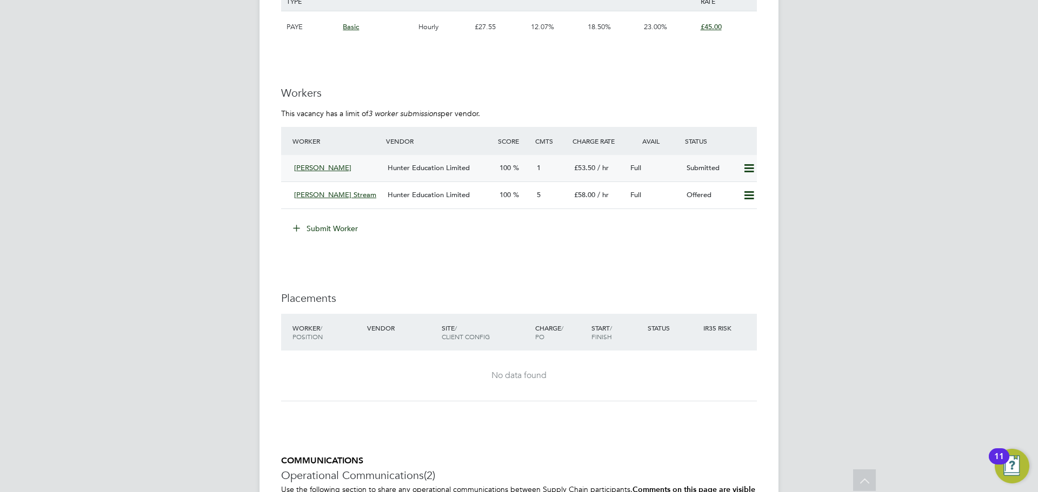 The height and width of the screenshot is (492, 1038). What do you see at coordinates (429, 476) in the screenshot?
I see `span: (2)` at bounding box center [429, 476].